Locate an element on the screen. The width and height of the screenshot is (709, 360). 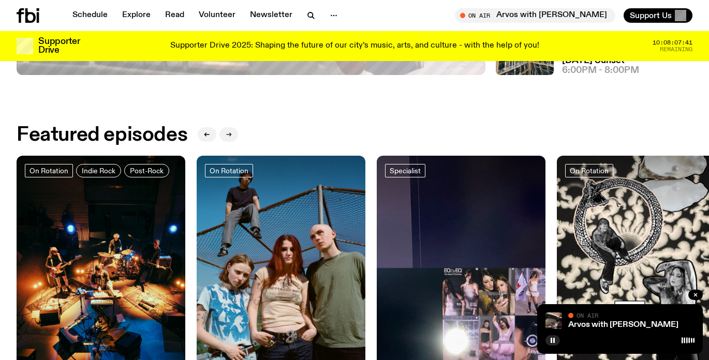
span: Indie Rock is located at coordinates (98, 170).